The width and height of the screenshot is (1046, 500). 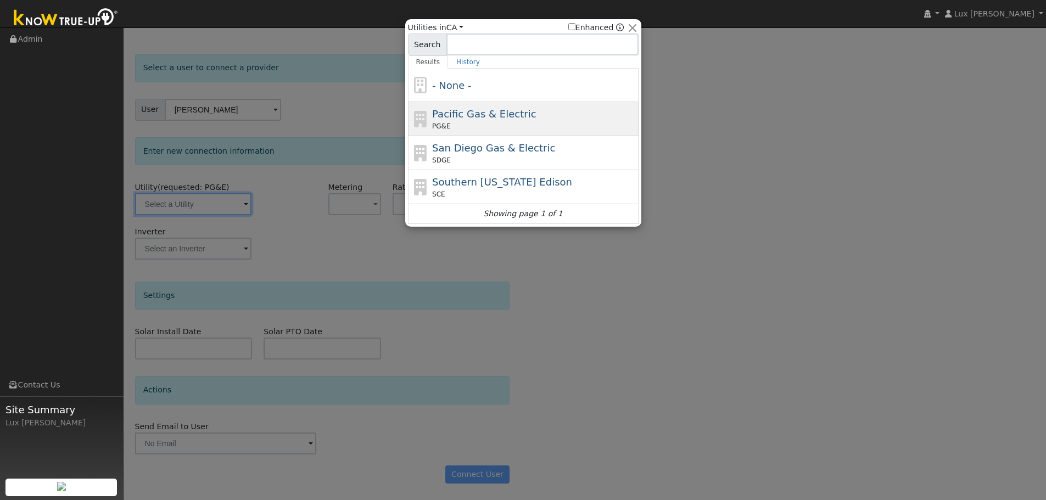 I want to click on i: Showing page 1 of 1, so click(x=523, y=214).